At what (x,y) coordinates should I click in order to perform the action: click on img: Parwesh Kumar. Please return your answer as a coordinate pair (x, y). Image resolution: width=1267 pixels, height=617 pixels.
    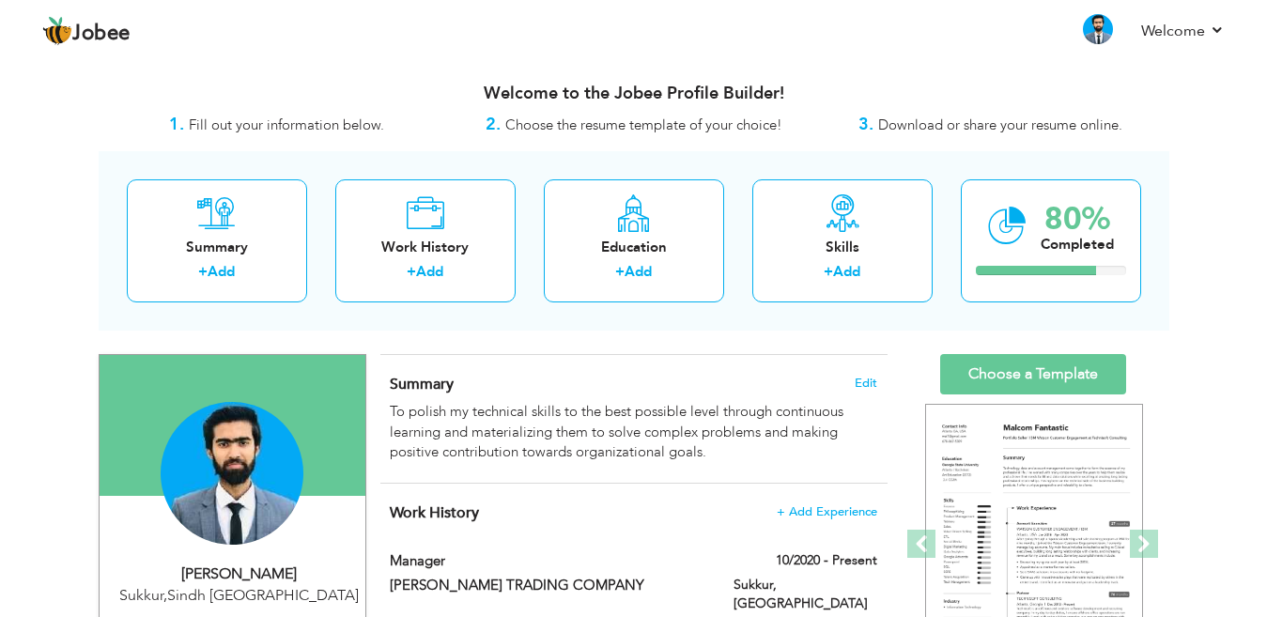
    Looking at the image, I should click on (232, 474).